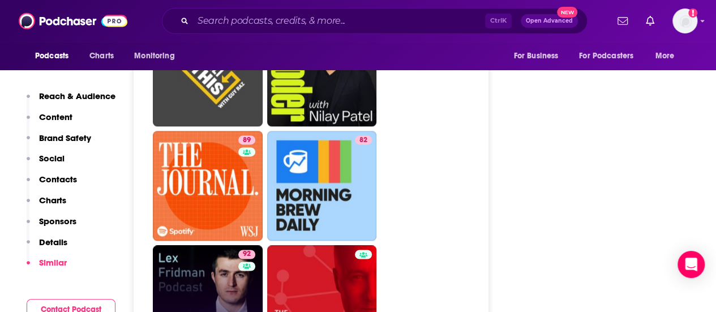  What do you see at coordinates (46, 205) in the screenshot?
I see `button: Charts` at bounding box center [46, 205].